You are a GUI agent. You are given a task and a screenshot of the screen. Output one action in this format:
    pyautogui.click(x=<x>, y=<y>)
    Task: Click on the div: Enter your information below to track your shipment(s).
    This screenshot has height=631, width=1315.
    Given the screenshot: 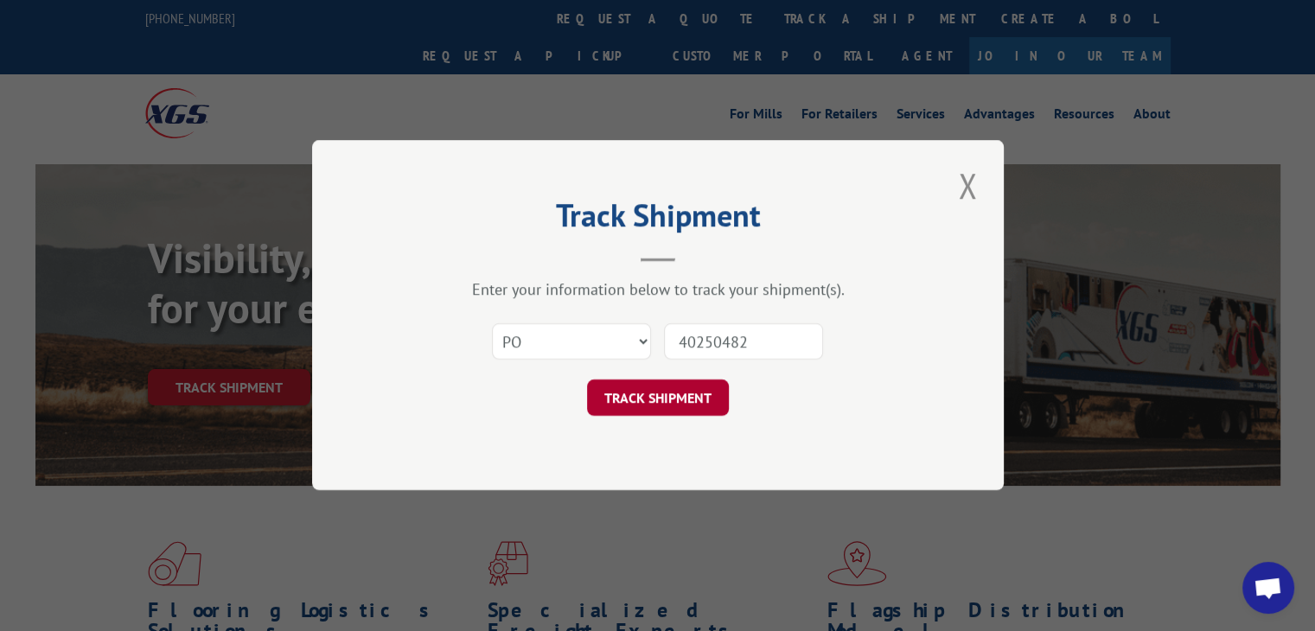 What is the action you would take?
    pyautogui.click(x=658, y=290)
    